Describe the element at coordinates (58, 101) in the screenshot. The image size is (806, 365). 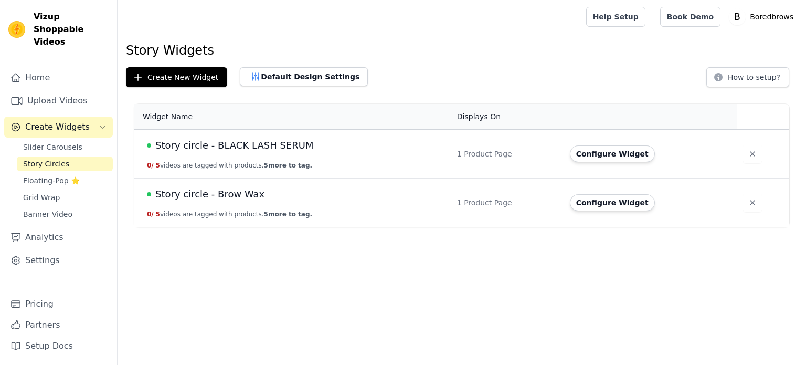
I see `a: Upload Videos` at that location.